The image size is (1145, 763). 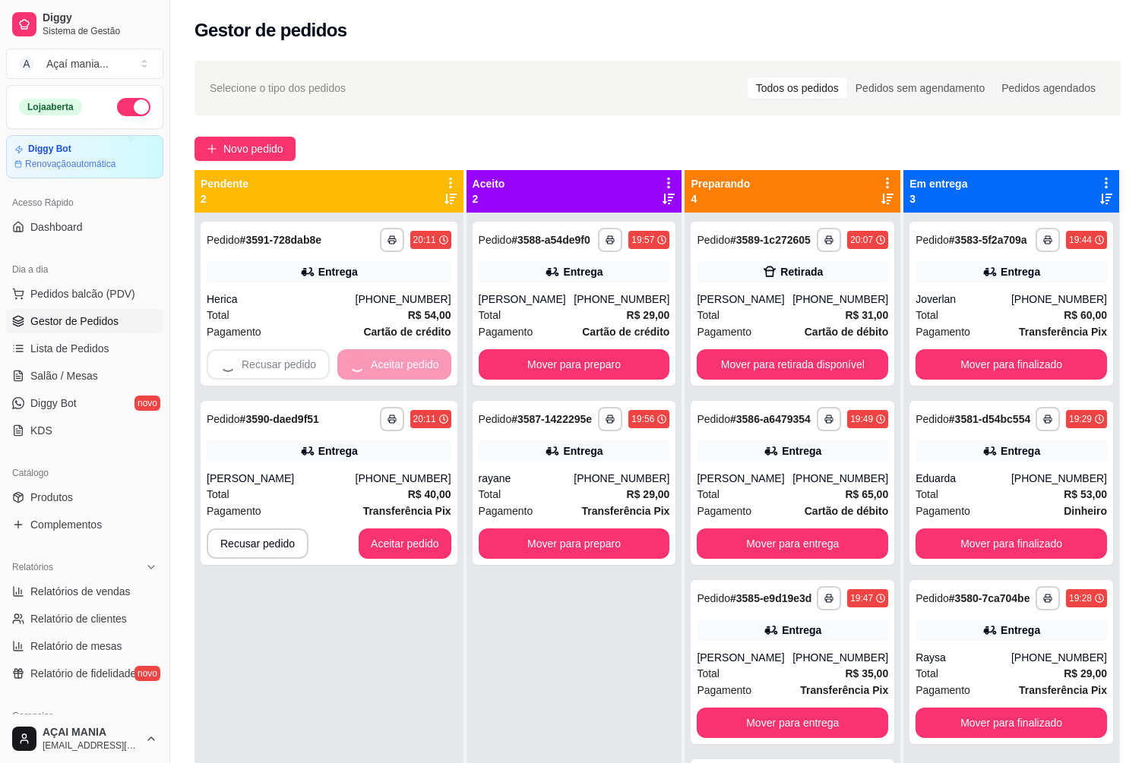 I want to click on a: Produtos, so click(x=84, y=498).